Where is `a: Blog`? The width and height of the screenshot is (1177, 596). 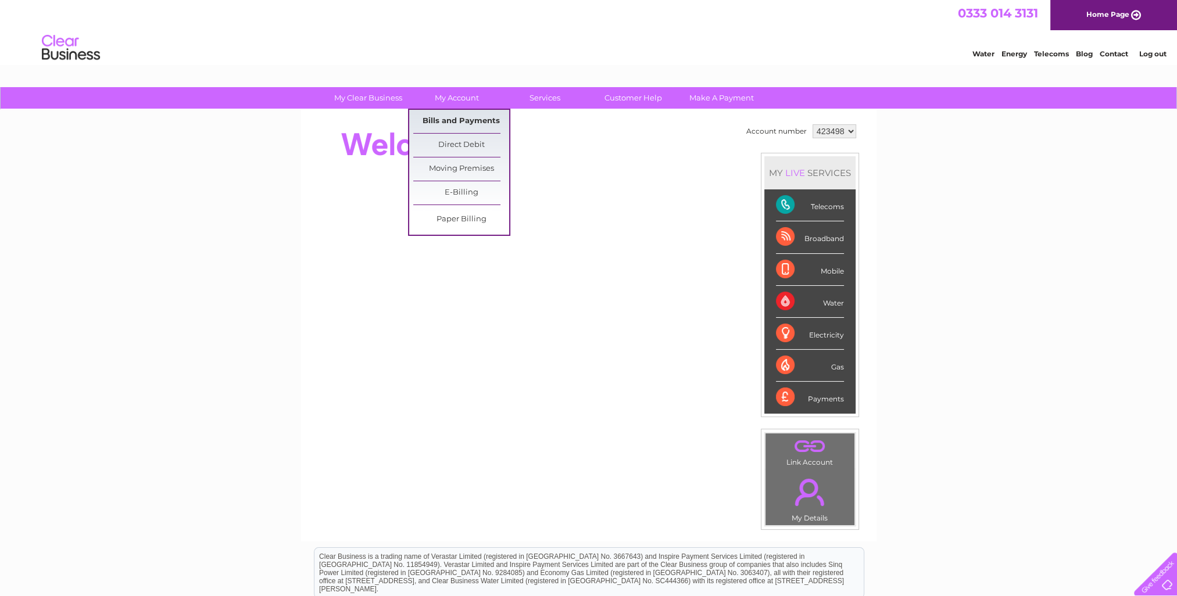 a: Blog is located at coordinates (1084, 53).